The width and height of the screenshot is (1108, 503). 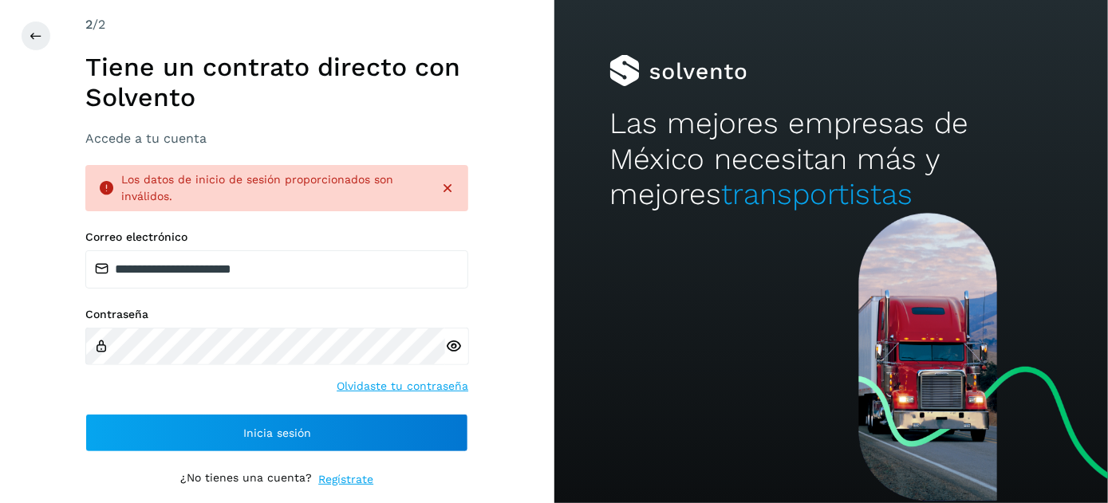 What do you see at coordinates (246, 479) in the screenshot?
I see `p: ¿No tienes una cuenta?` at bounding box center [246, 479].